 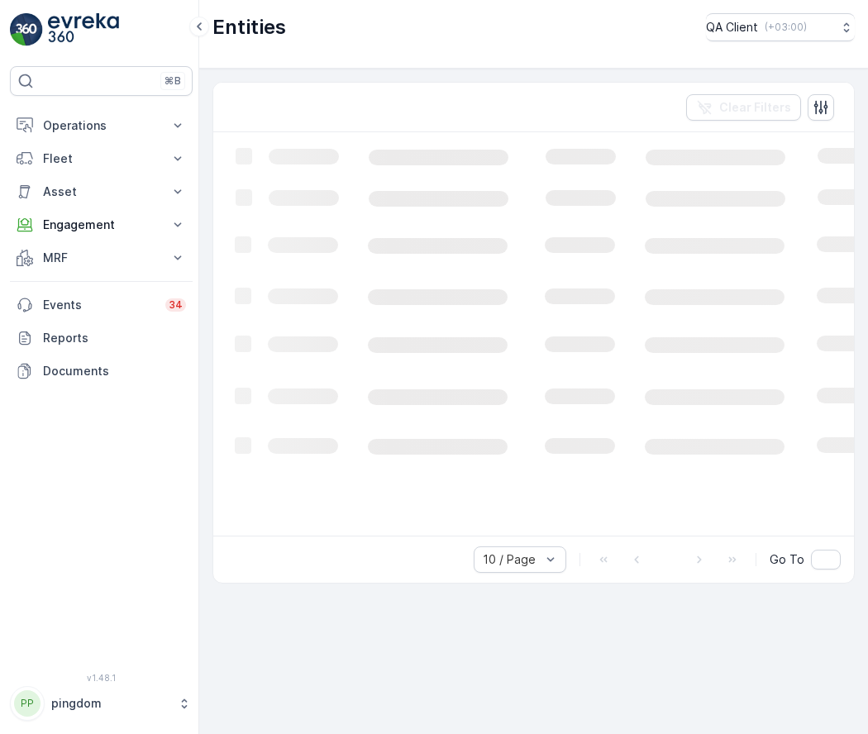 I want to click on p: Reports, so click(x=114, y=338).